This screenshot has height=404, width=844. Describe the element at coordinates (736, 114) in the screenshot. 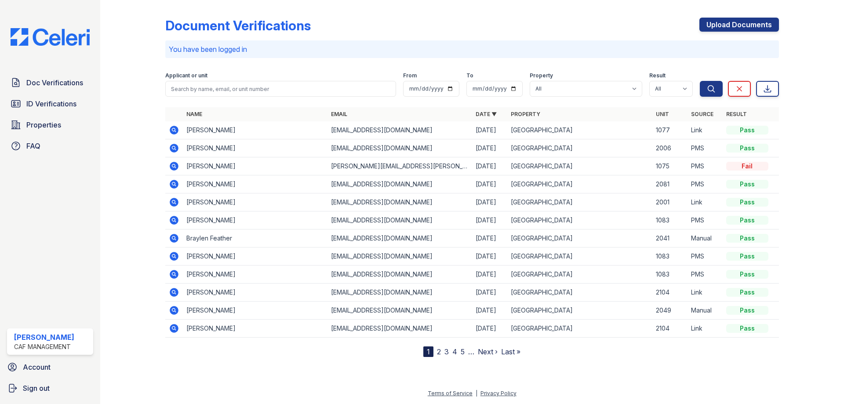

I see `a: Result` at that location.